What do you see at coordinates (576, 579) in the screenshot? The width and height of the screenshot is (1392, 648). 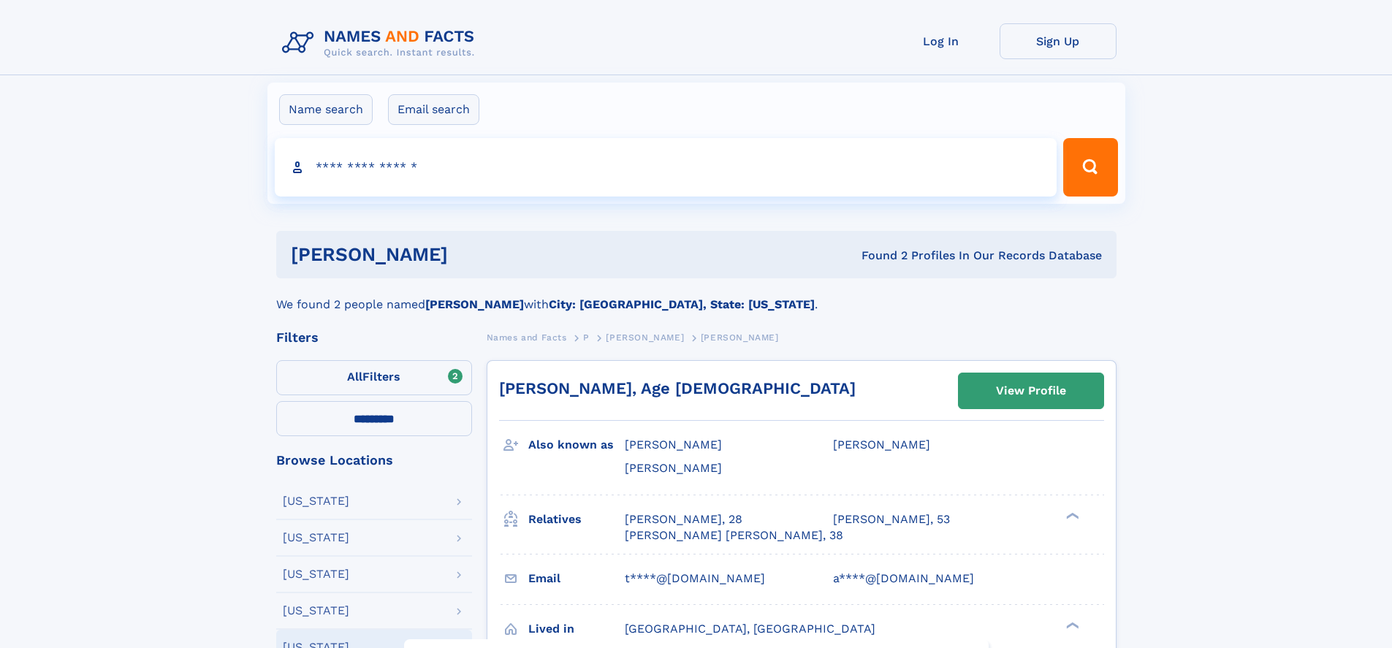 I see `h3: Email` at bounding box center [576, 579].